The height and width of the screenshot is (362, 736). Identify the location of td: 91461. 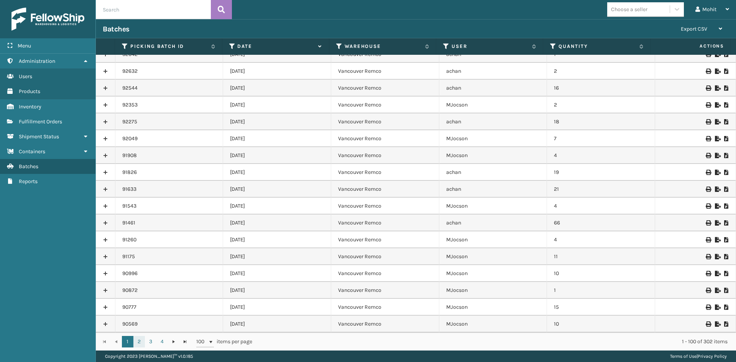
(170, 223).